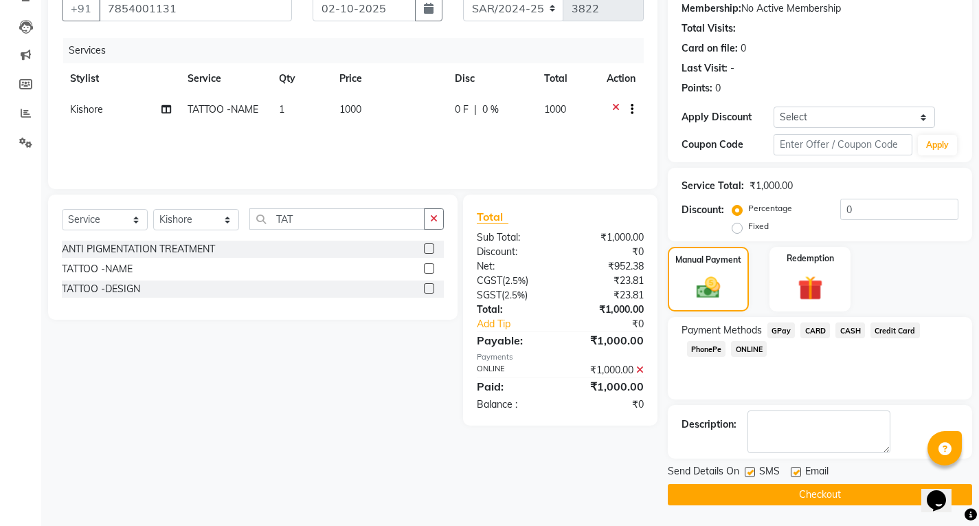  What do you see at coordinates (895, 330) in the screenshot?
I see `span: Credit Card` at bounding box center [895, 330].